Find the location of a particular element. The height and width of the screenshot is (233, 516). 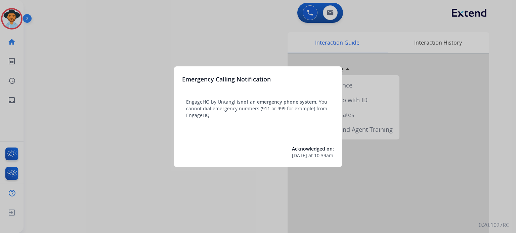

p: 0.20.1027RC is located at coordinates (494, 225).